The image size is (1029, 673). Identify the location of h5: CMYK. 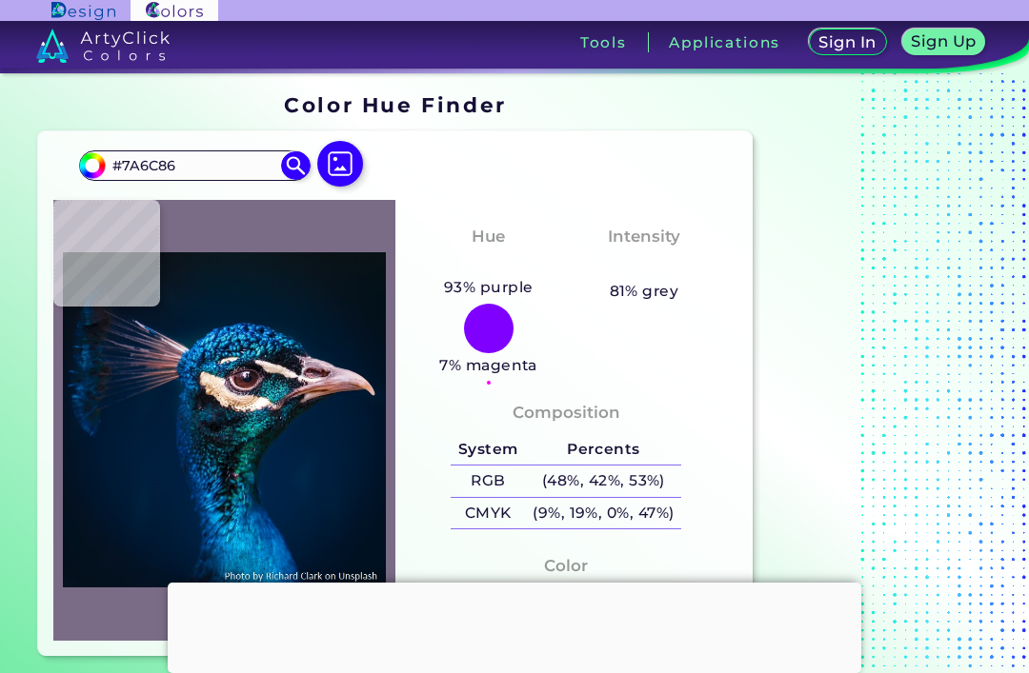
(488, 513).